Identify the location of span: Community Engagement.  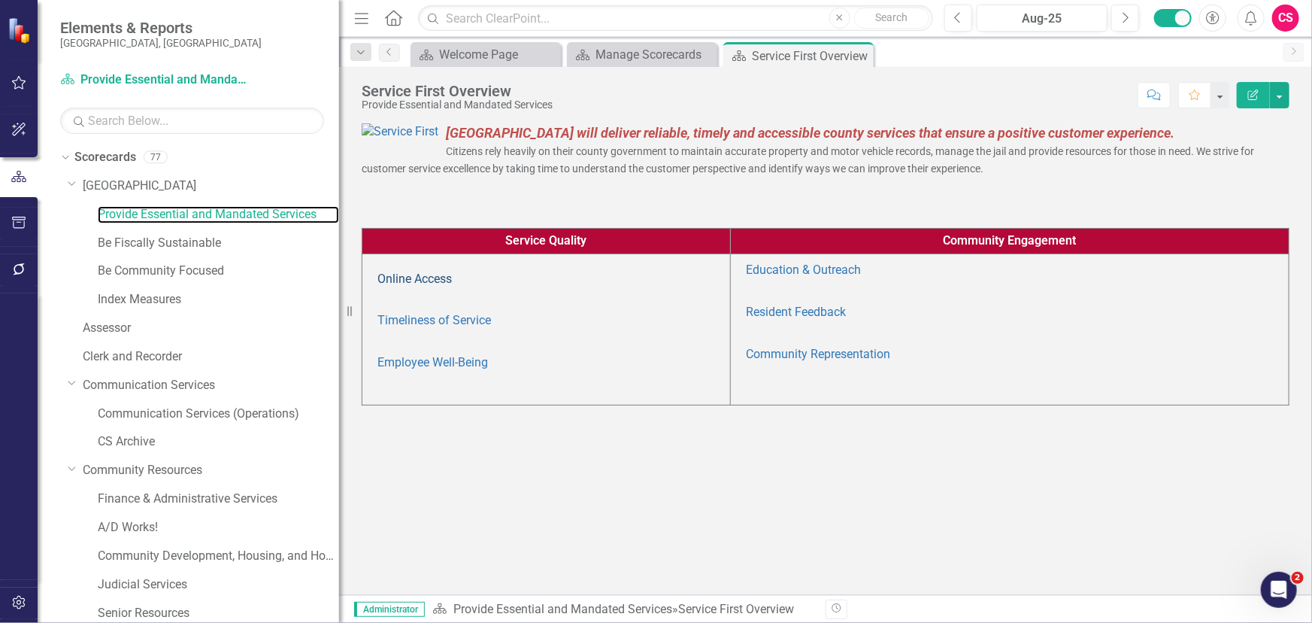
(1010, 240).